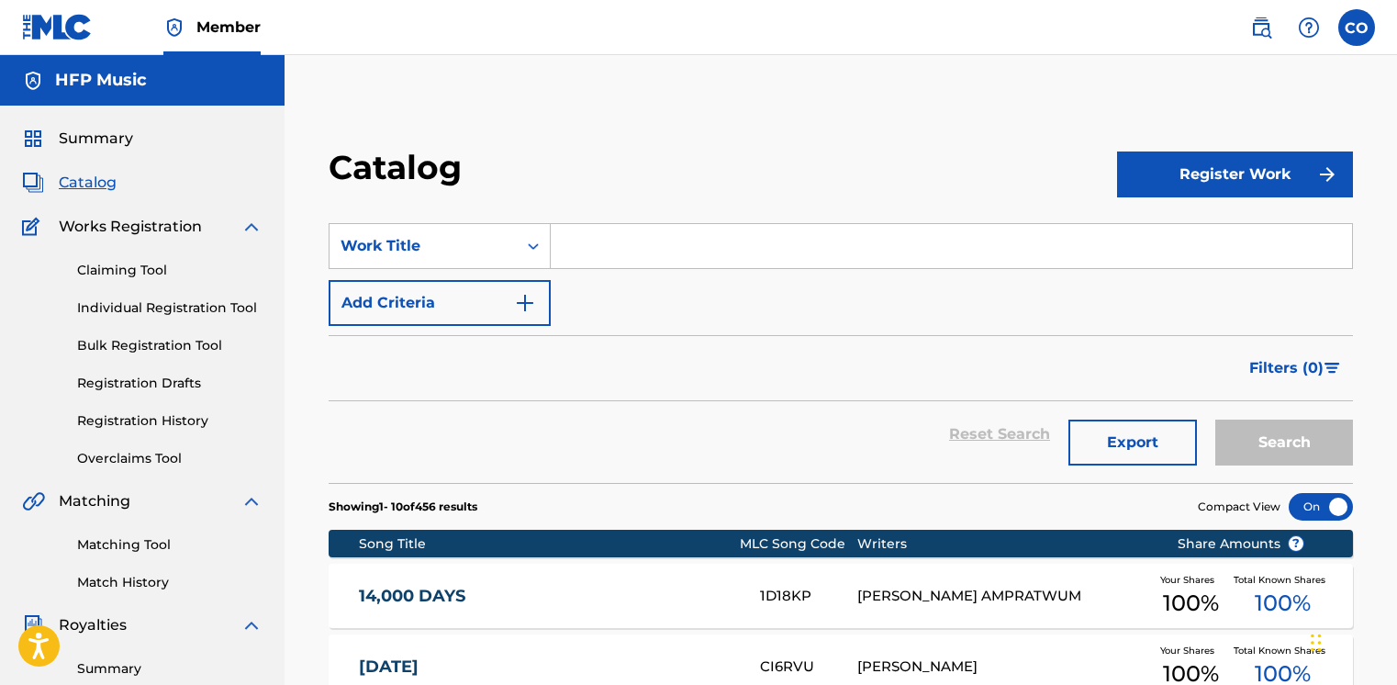 The height and width of the screenshot is (685, 1397). Describe the element at coordinates (170, 345) in the screenshot. I see `a: Bulk Registration Tool` at that location.